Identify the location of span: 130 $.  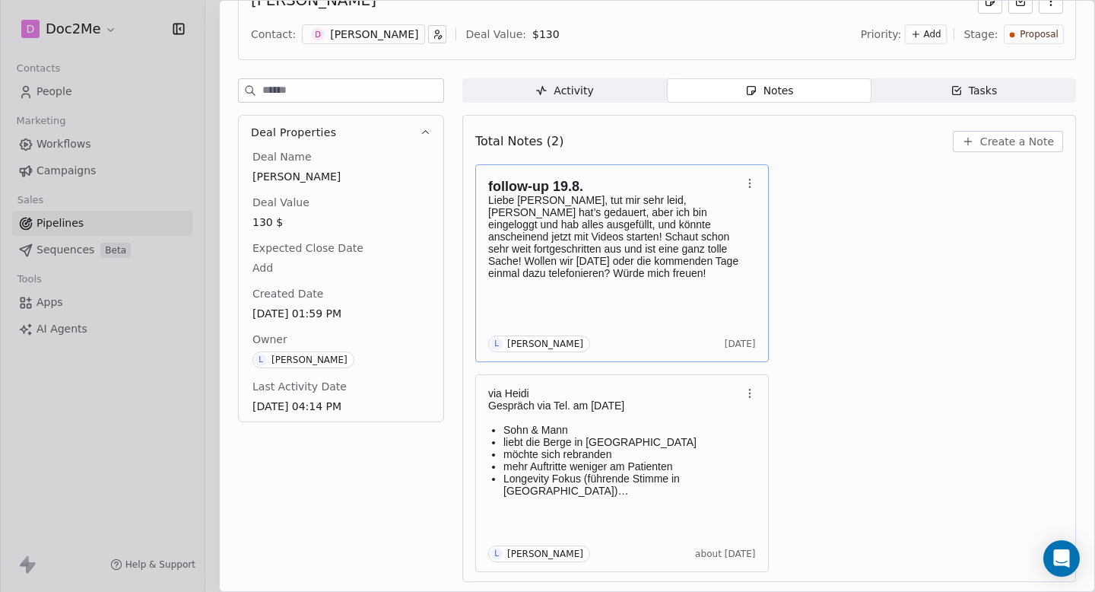
(341, 222).